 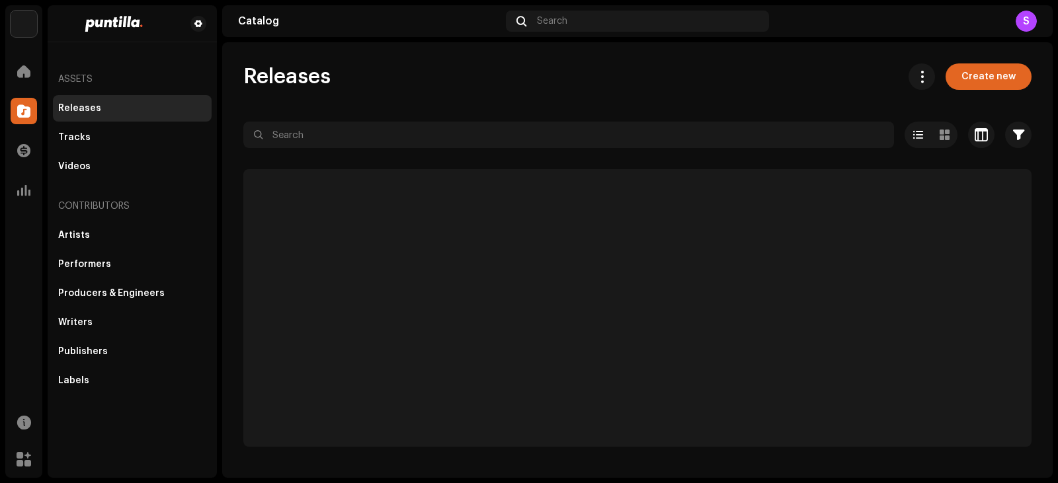 I want to click on div: S, so click(x=1026, y=21).